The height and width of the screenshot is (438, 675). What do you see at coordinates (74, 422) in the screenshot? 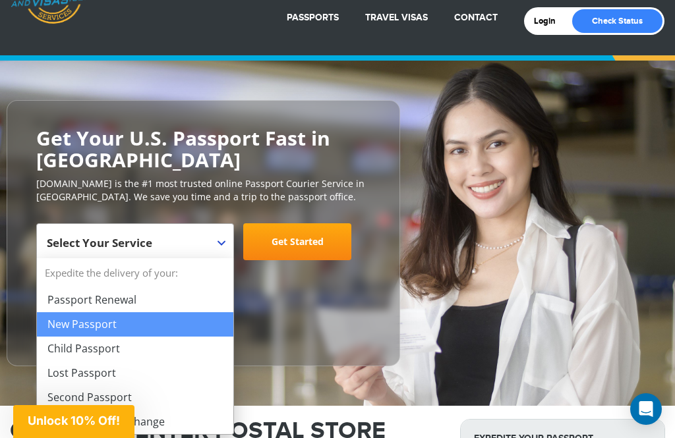
I see `div: Unlock 10% Off!` at bounding box center [74, 422].